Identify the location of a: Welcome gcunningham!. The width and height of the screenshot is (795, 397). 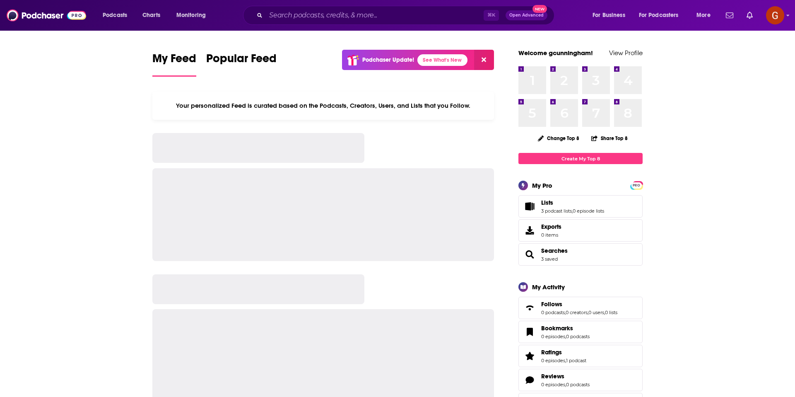
(556, 53).